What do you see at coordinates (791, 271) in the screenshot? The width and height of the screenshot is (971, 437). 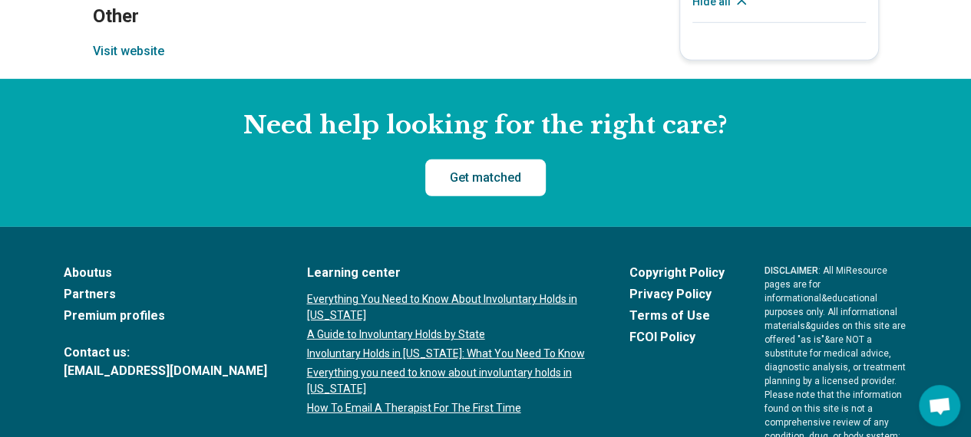 I see `span: DISCLAIMER` at bounding box center [791, 271].